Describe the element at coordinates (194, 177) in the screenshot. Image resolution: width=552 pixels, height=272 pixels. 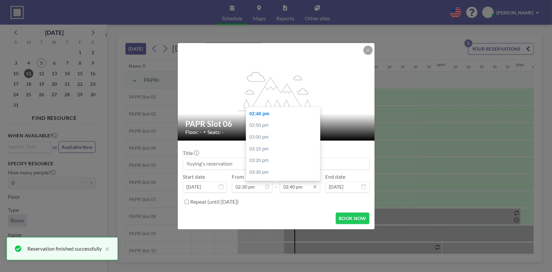
I see `label: Start date` at that location.